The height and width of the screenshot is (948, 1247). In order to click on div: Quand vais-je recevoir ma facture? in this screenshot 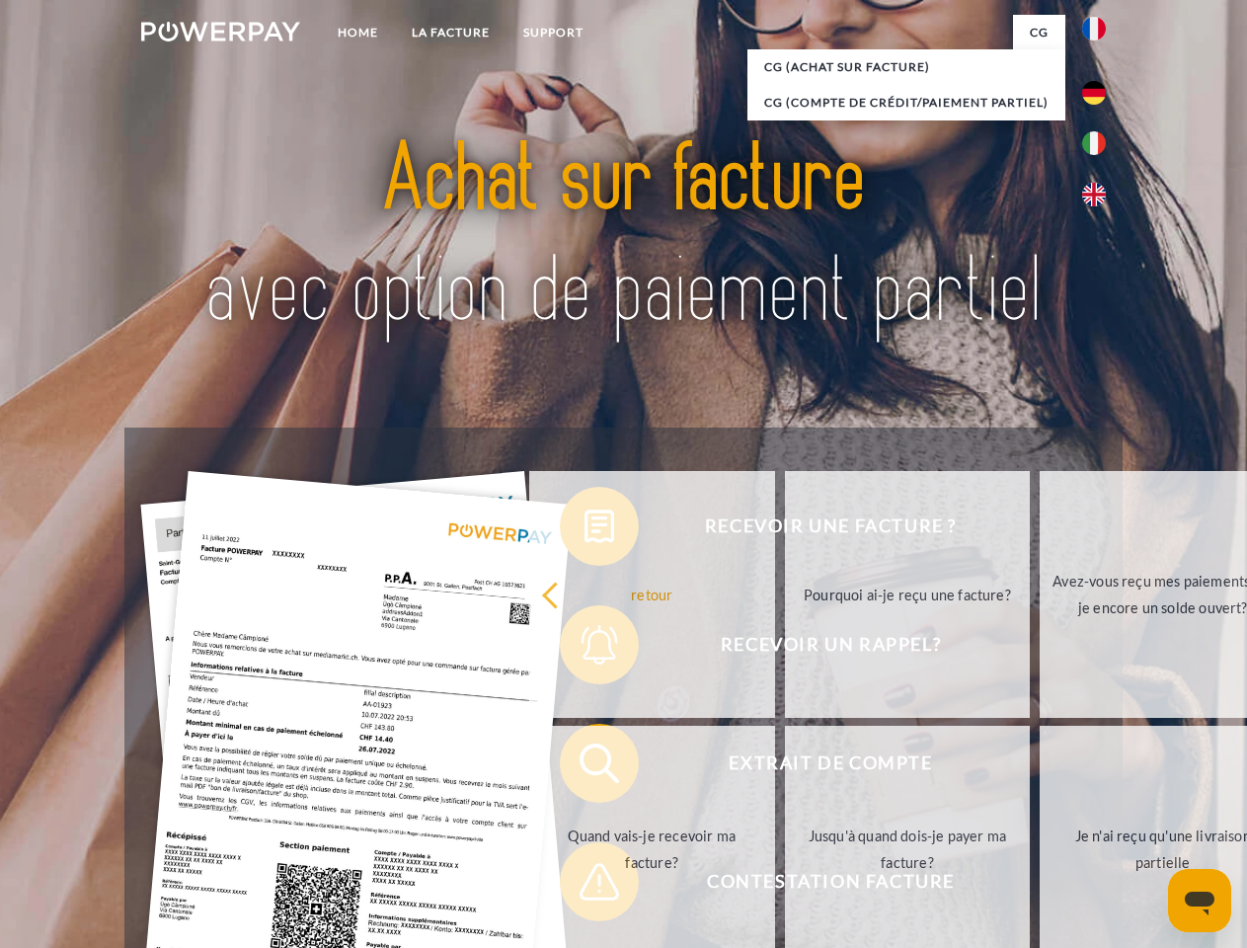, I will do `click(651, 849)`.